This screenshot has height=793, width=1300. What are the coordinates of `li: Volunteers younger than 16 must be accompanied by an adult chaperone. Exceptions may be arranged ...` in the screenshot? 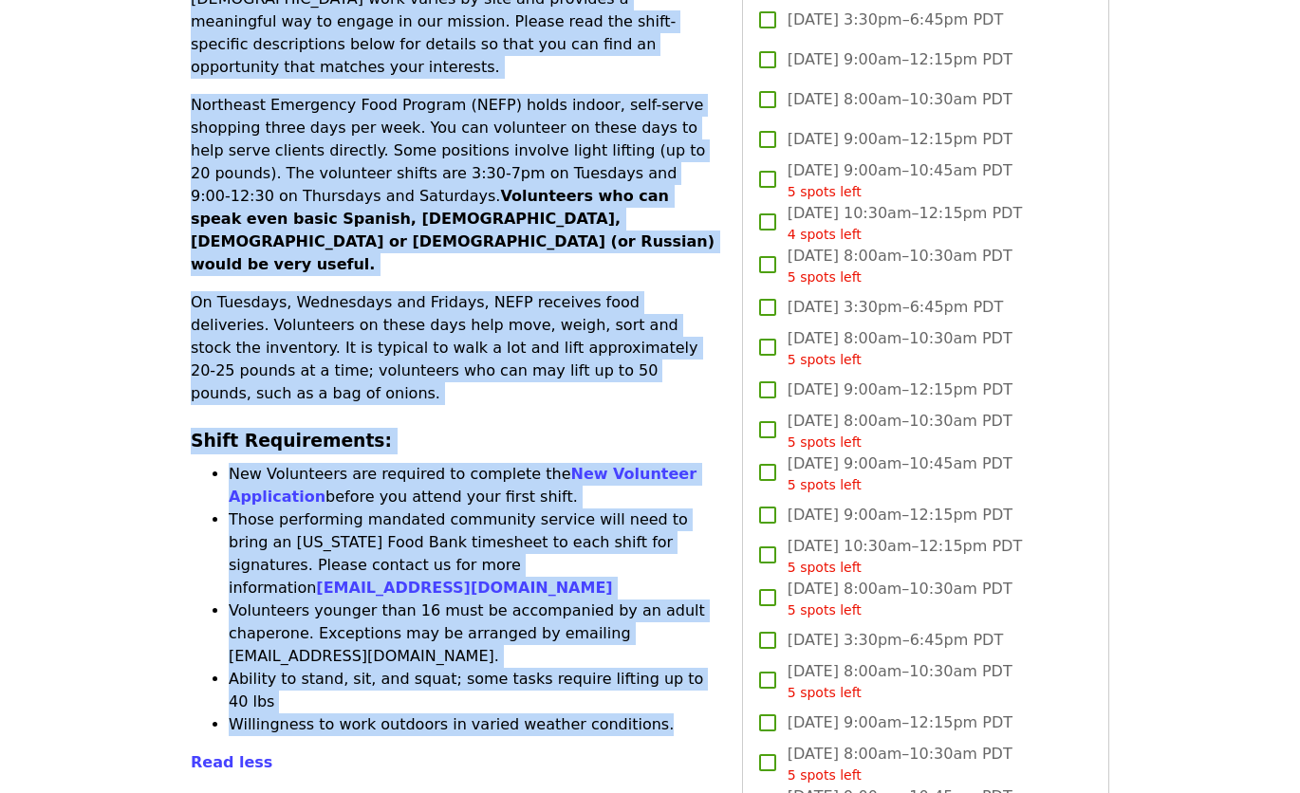 It's located at (473, 634).